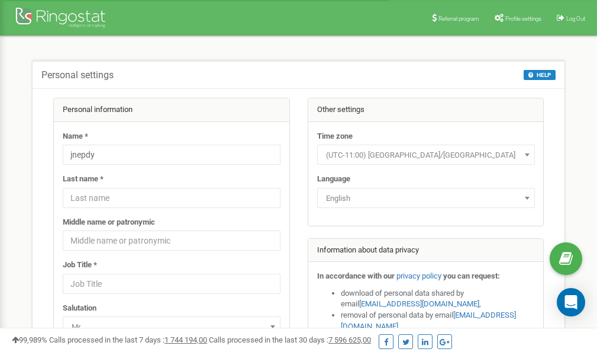  What do you see at coordinates (576, 18) in the screenshot?
I see `span: Log Out` at bounding box center [576, 18].